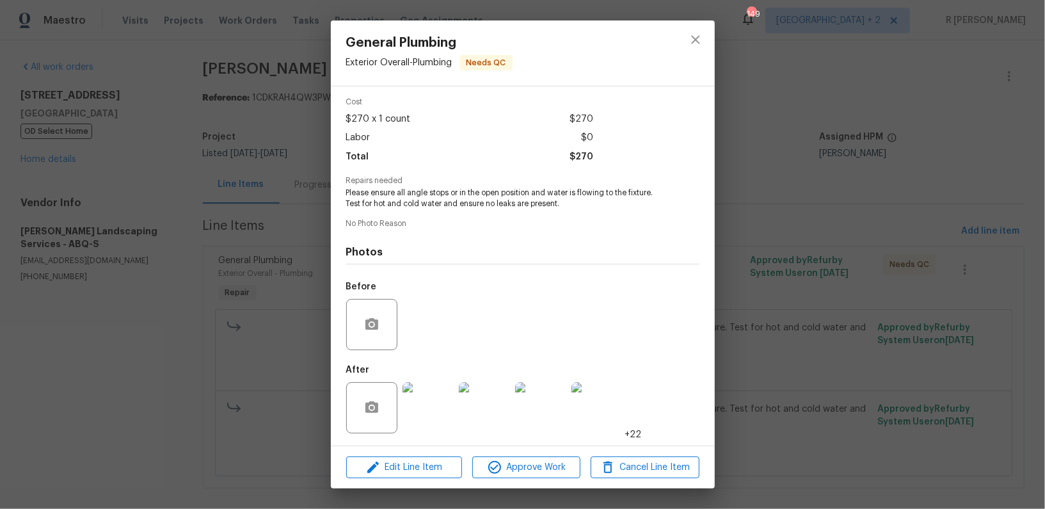 The height and width of the screenshot is (509, 1045). What do you see at coordinates (523, 180) in the screenshot?
I see `span: Repairs needed` at bounding box center [523, 180].